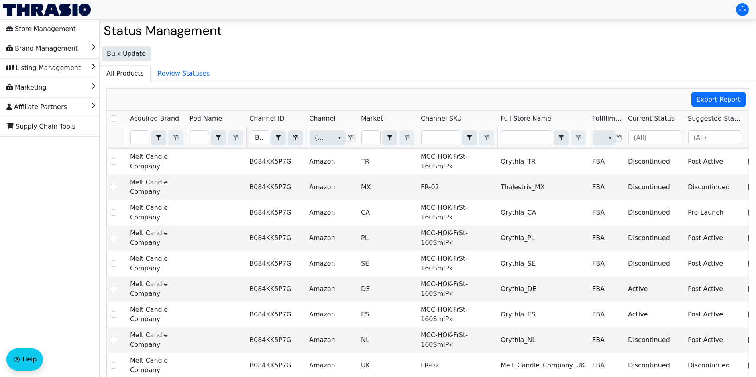 The width and height of the screenshot is (756, 377). What do you see at coordinates (388, 264) in the screenshot?
I see `td: SE` at bounding box center [388, 264].